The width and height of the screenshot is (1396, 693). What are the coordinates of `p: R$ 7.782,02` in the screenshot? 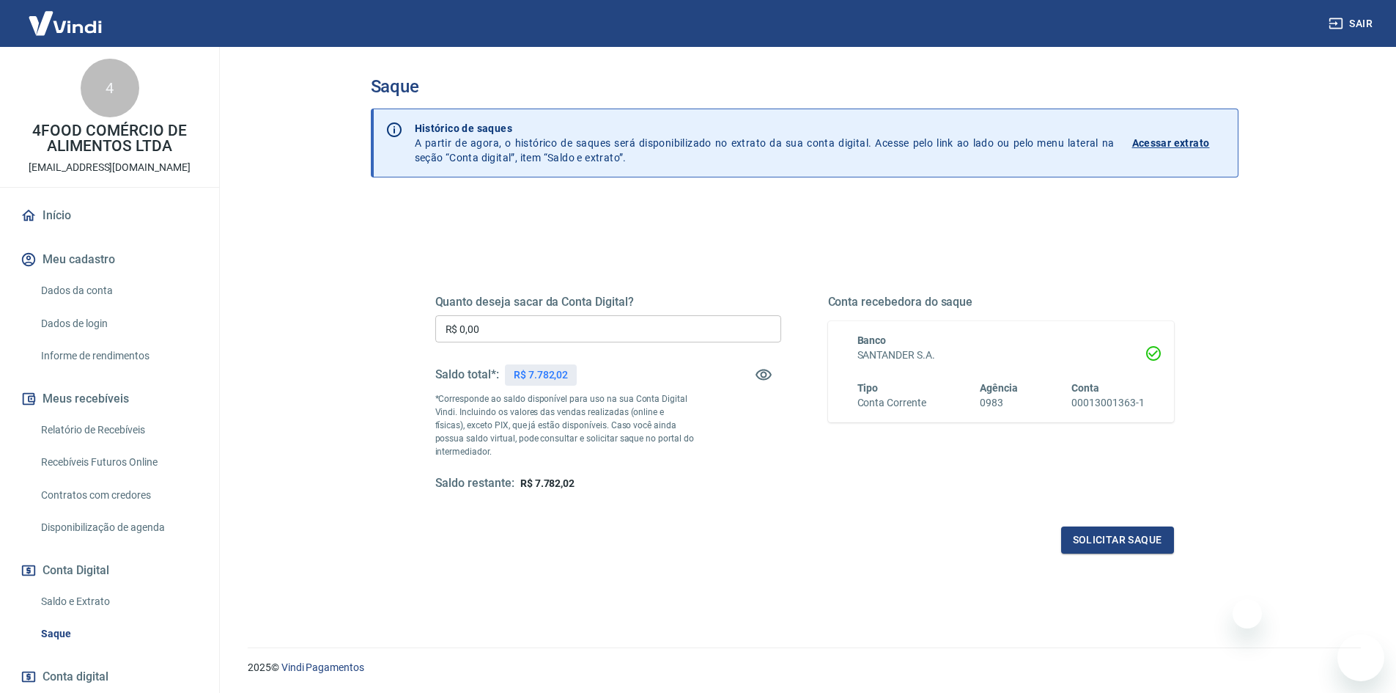 It's located at (541, 374).